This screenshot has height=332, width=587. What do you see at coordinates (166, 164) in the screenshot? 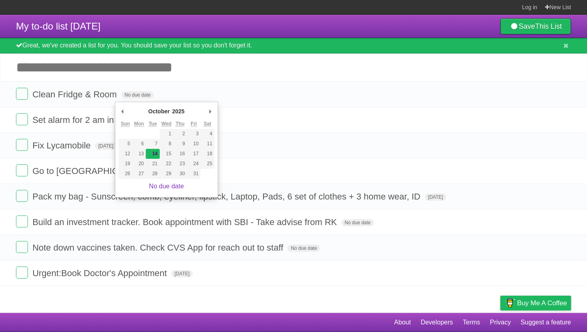
I see `button: 22` at bounding box center [166, 164].